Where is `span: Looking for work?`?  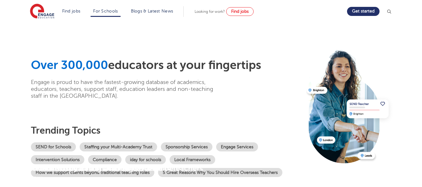
span: Looking for work? is located at coordinates (209, 12).